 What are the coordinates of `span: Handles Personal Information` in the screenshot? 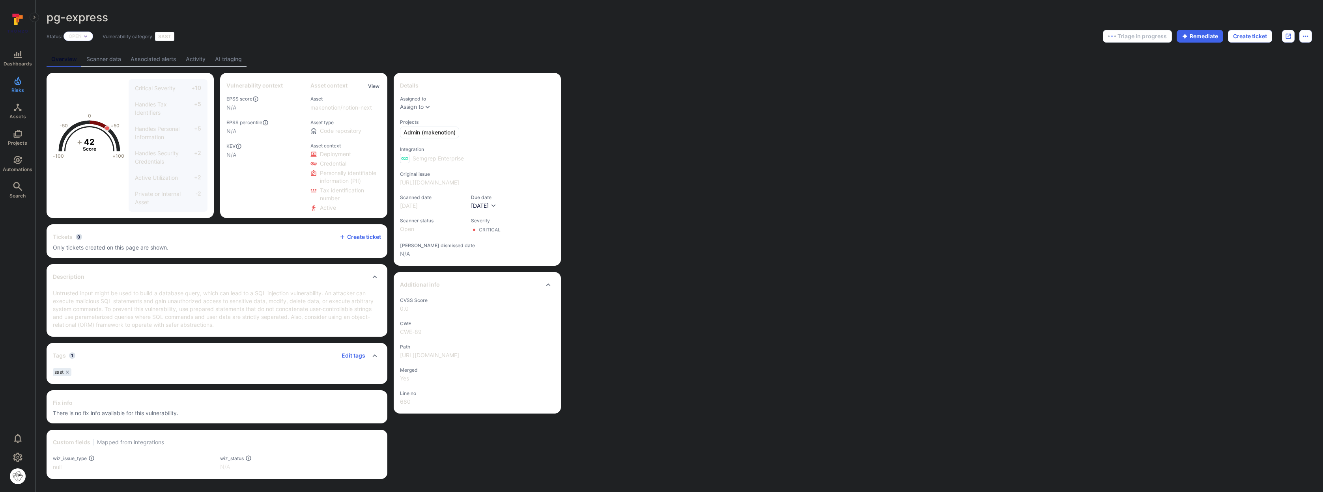 It's located at (157, 133).